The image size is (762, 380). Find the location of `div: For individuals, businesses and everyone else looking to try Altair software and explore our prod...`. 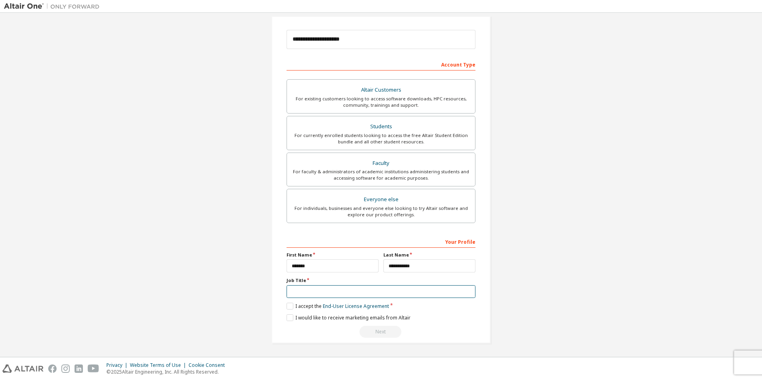

div: For individuals, businesses and everyone else looking to try Altair software and explore our prod... is located at coordinates (381, 211).